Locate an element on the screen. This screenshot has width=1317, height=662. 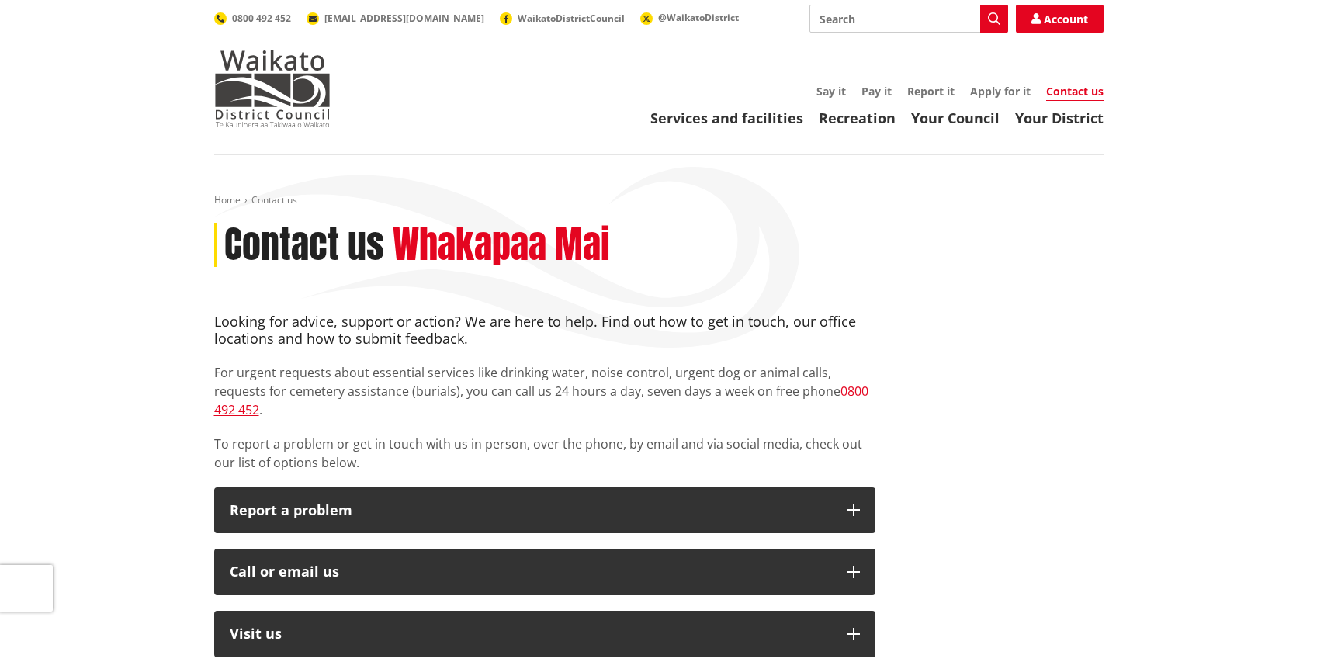
span: WaikatoDistrictCouncil is located at coordinates (571, 18).